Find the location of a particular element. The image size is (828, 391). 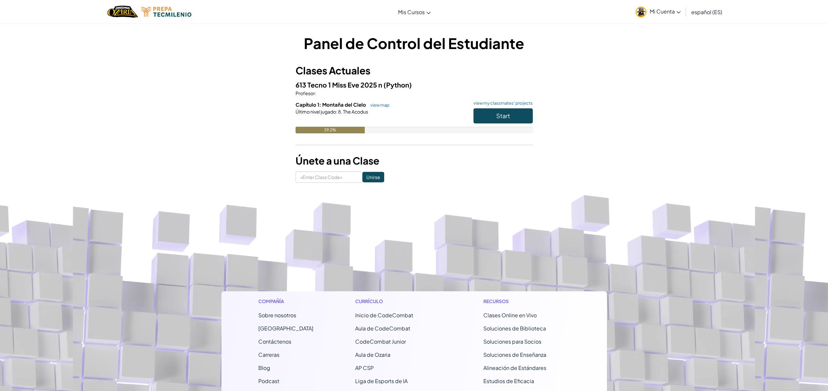

a: AP CSP is located at coordinates (364, 368).